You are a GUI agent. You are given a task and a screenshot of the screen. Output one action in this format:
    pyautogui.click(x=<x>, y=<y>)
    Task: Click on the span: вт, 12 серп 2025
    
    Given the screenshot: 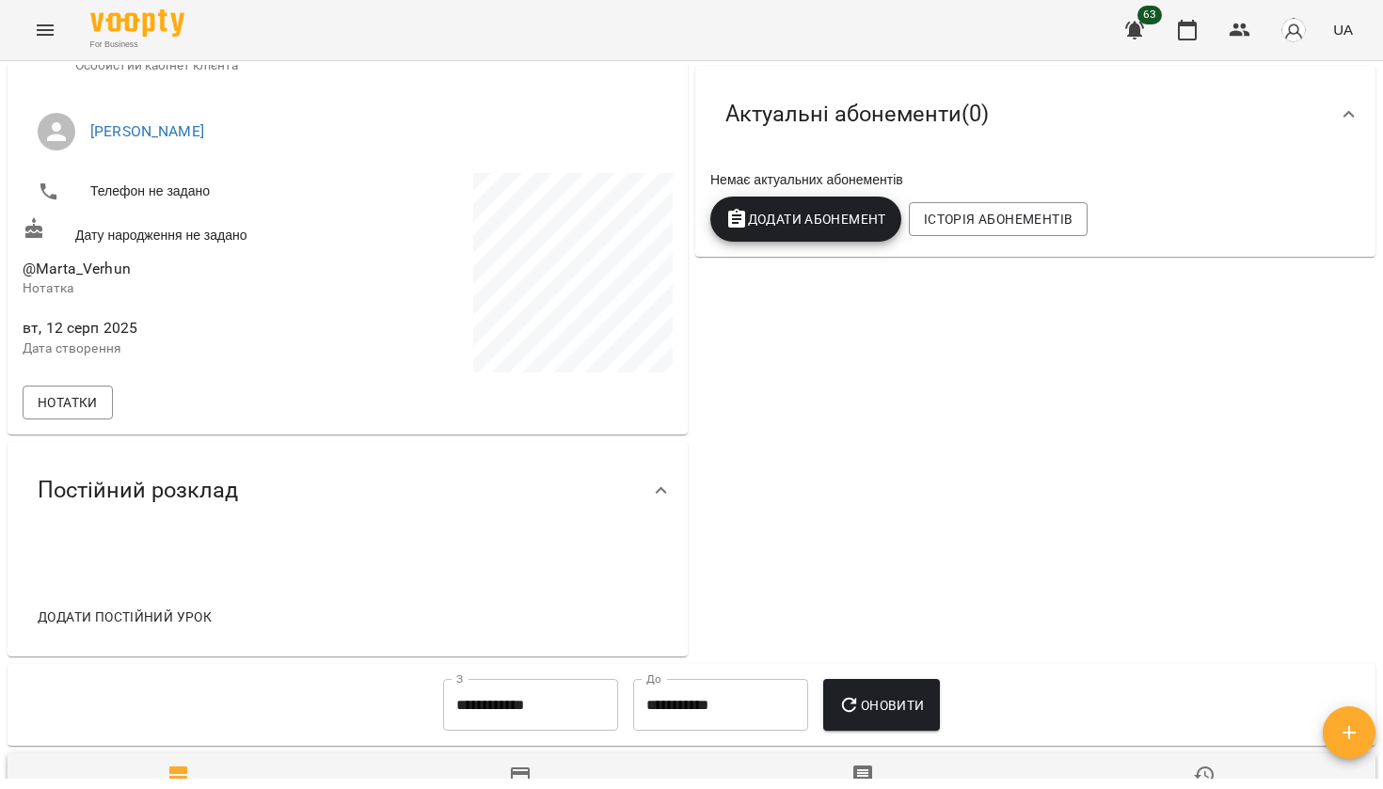 What is the action you would take?
    pyautogui.click(x=183, y=328)
    